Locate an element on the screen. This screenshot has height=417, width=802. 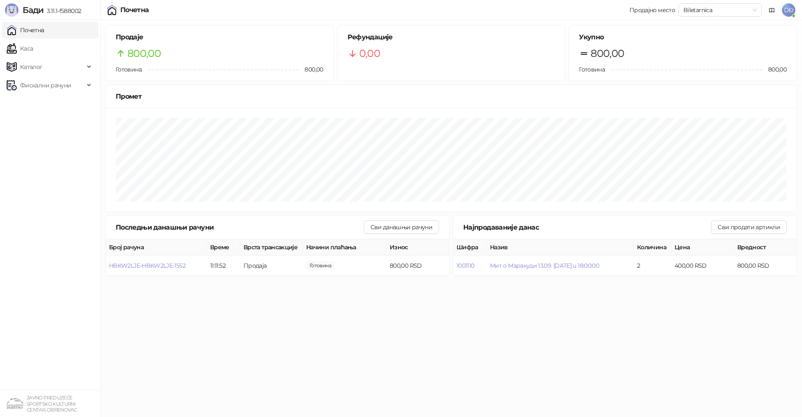
h5: Укупно is located at coordinates (683, 37).